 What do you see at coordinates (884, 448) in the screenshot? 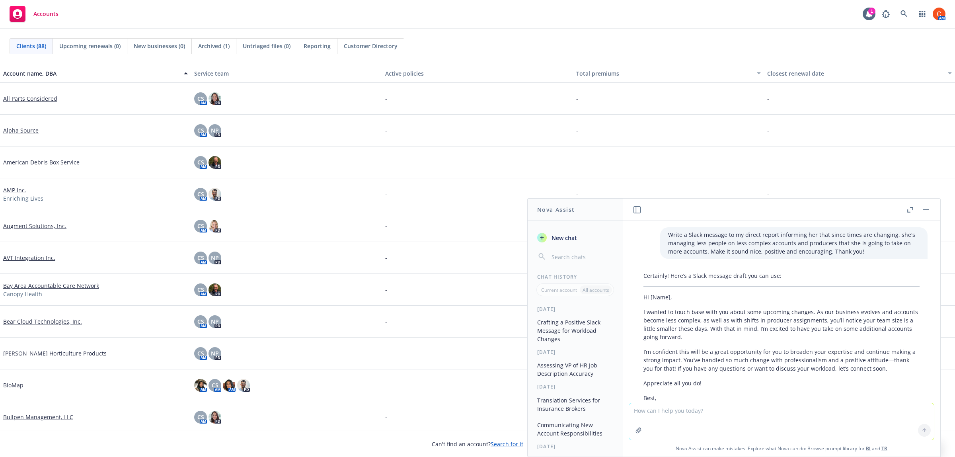
I see `a: TR` at bounding box center [884, 448].